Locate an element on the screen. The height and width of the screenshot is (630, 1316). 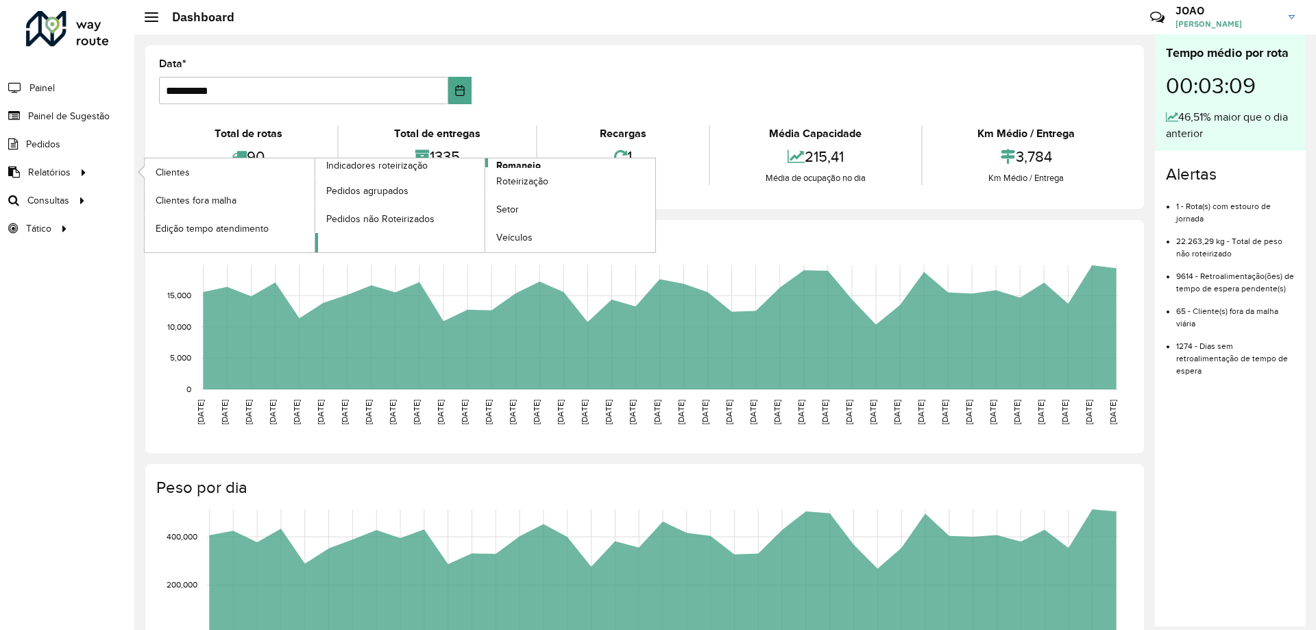
h2: Dashboard is located at coordinates (196, 17).